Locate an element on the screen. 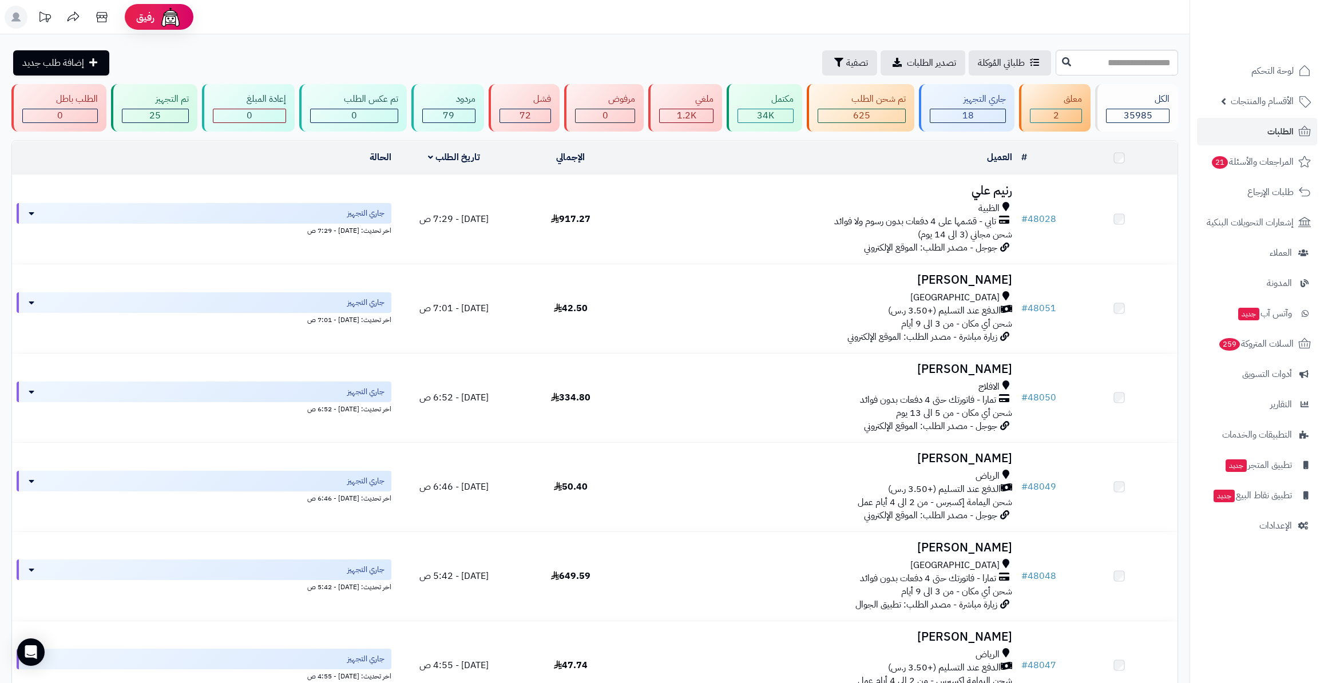  div: فشل is located at coordinates (525, 99).